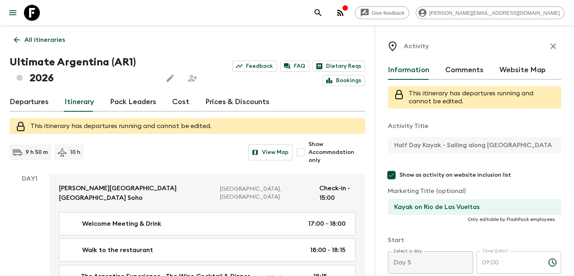 Image resolution: width=574 pixels, height=276 pixels. I want to click on button: search adventures, so click(318, 13).